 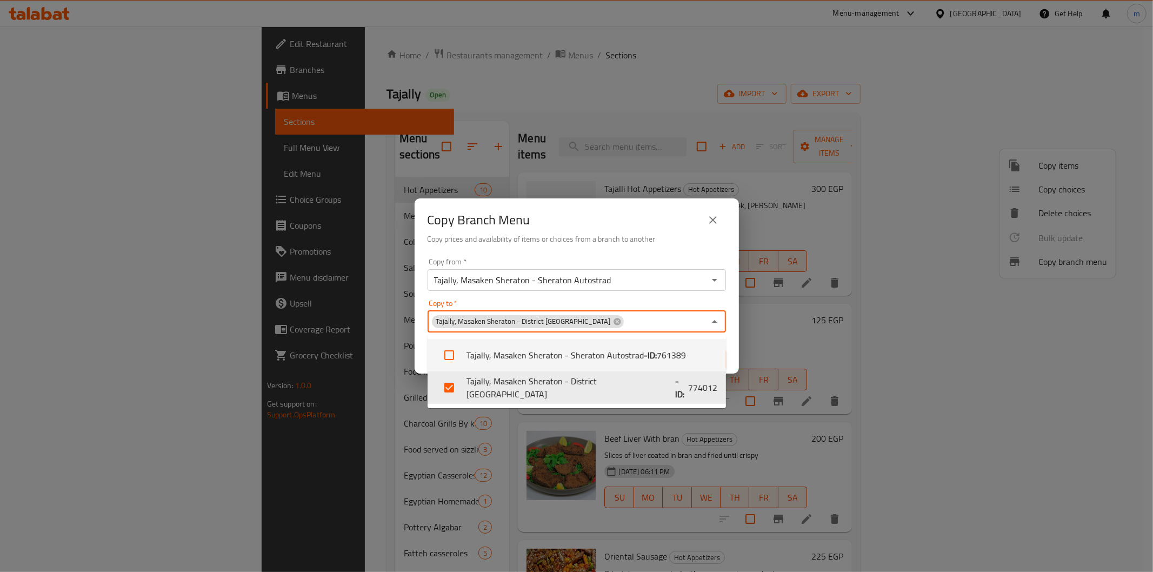 What do you see at coordinates (577, 355) in the screenshot?
I see `li: Tajally, Masaken Sheraton - Sheraton Autostrad` at bounding box center [577, 355].